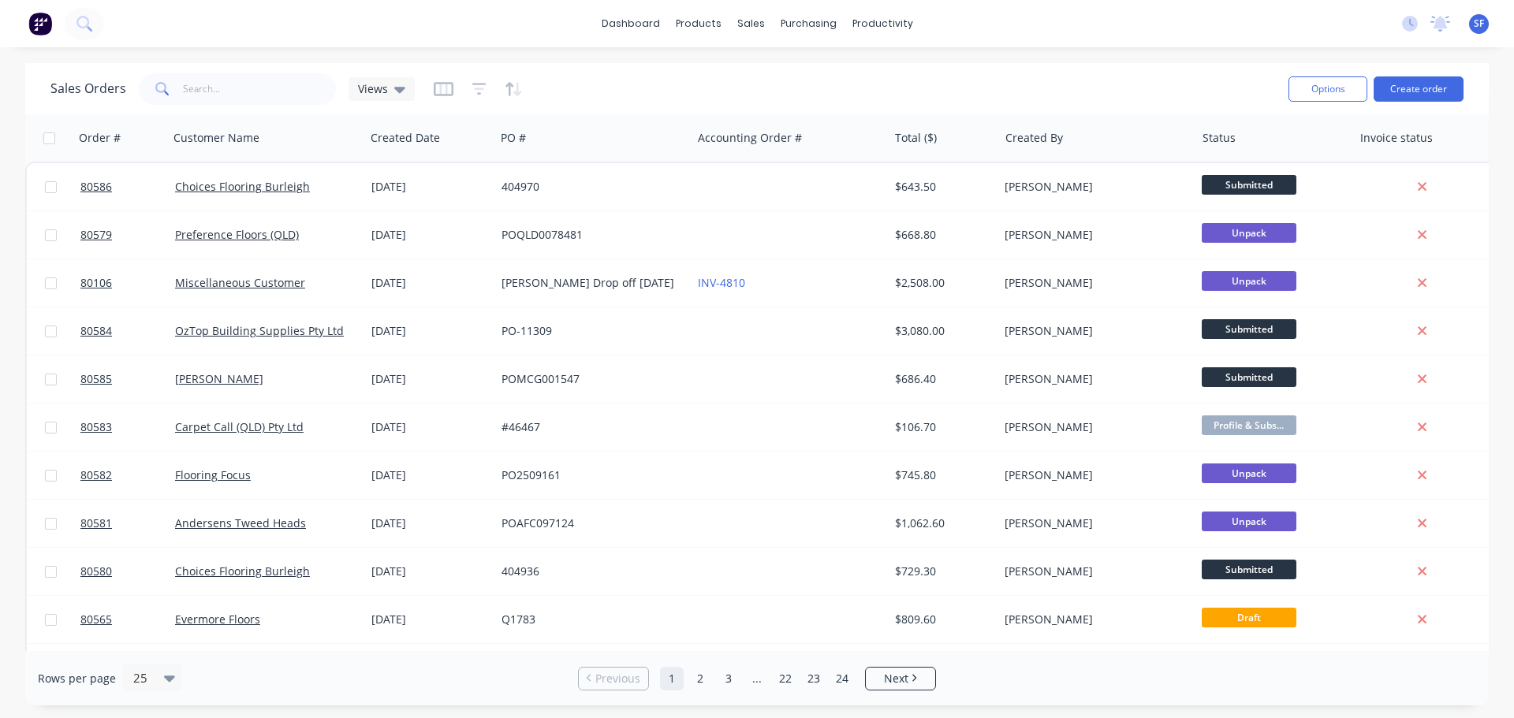  Describe the element at coordinates (631, 24) in the screenshot. I see `a: dashboard` at that location.